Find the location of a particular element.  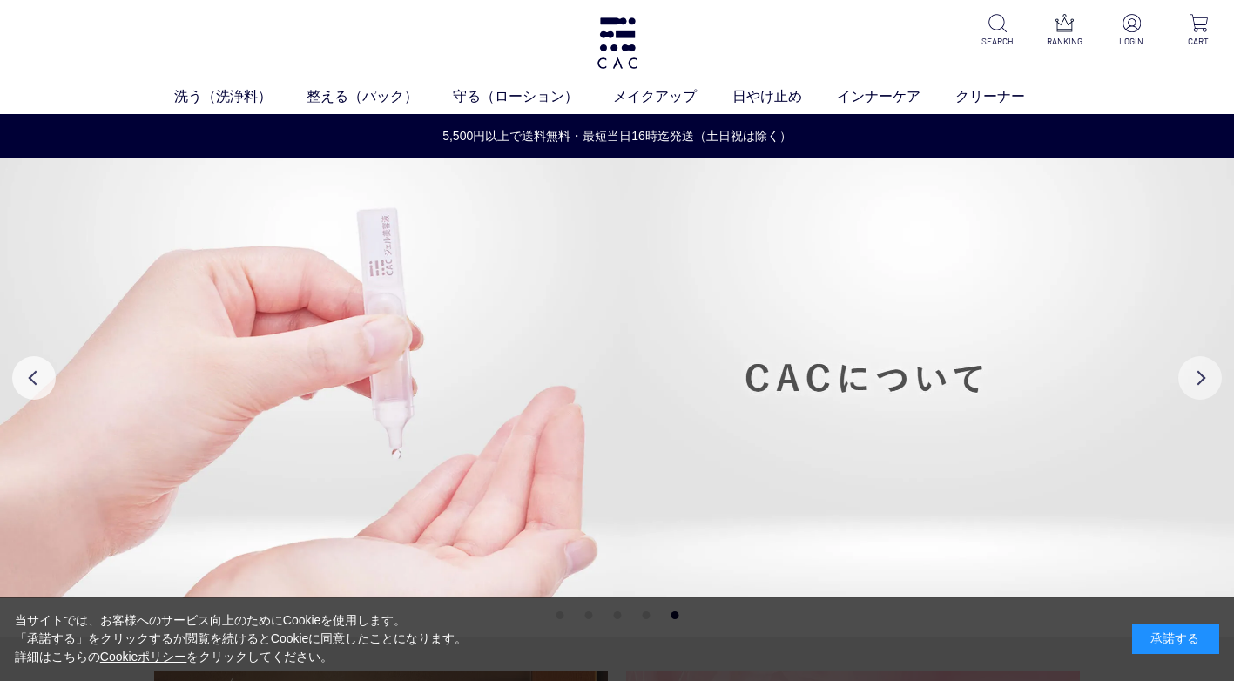

a: LOGIN is located at coordinates (1131, 30).